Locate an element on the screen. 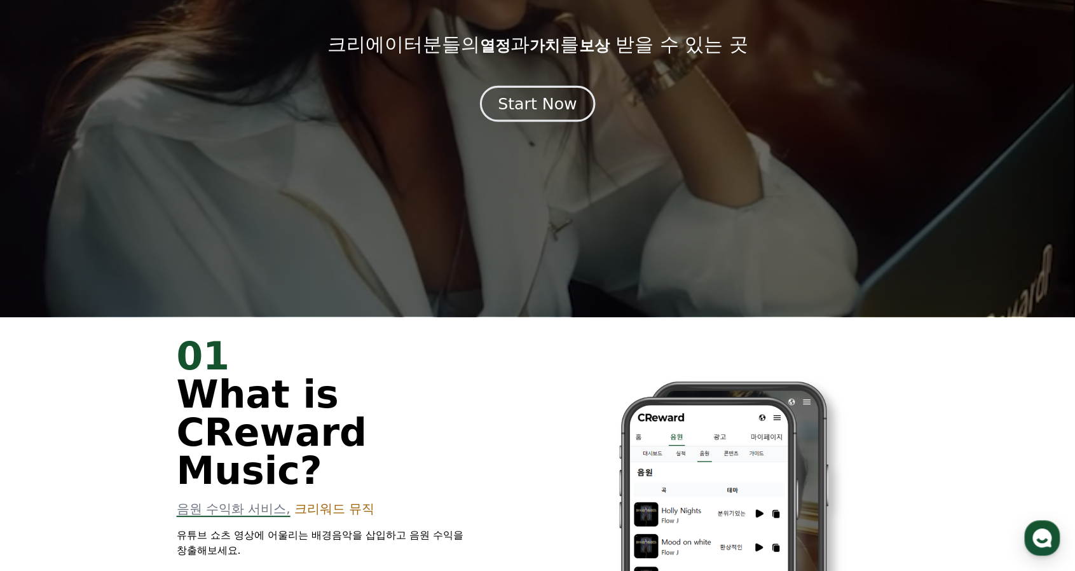  a: 홈 is located at coordinates (44, 419).